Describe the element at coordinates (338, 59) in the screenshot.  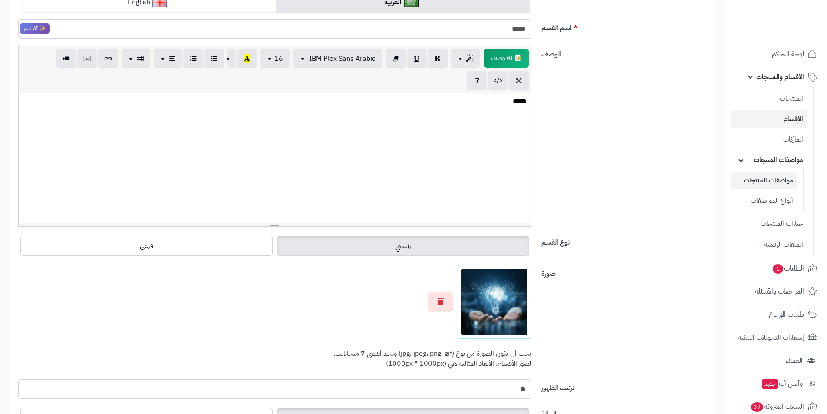
I see `button: IBM Plex Sans Arabic` at that location.